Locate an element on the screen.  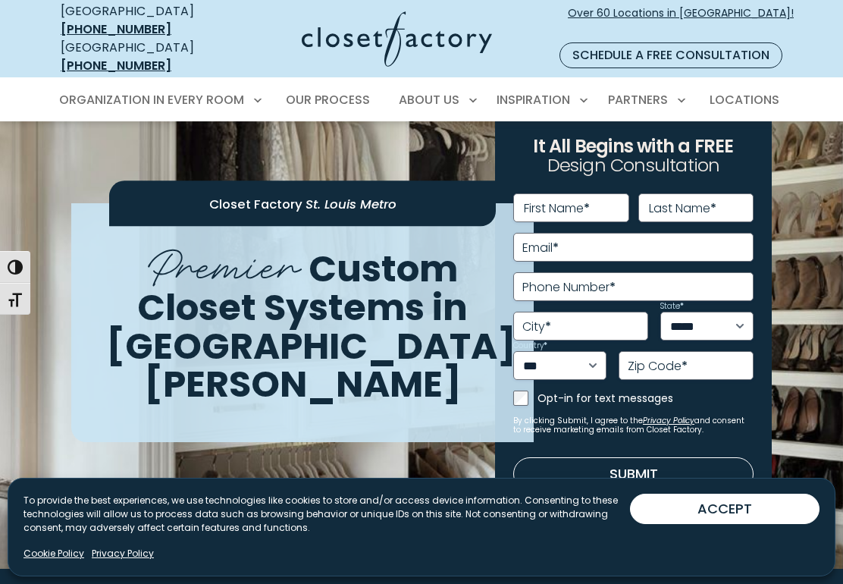
label: First Name is located at coordinates (556, 208).